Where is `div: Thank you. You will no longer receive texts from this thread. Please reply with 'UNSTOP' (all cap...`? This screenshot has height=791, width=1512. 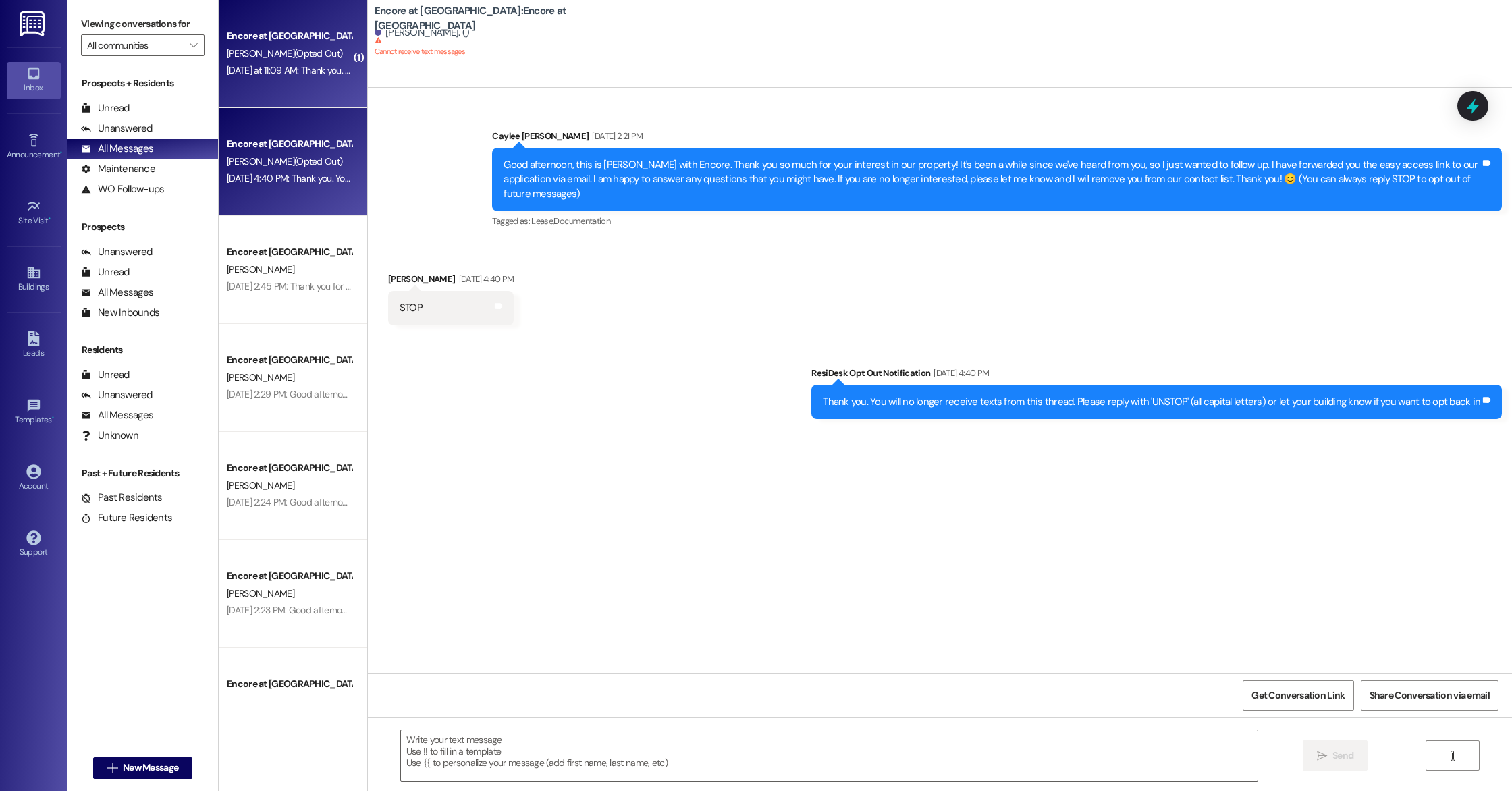
div: Thank you. You will no longer receive texts from this thread. Please reply with 'UNSTOP' (all cap... is located at coordinates (1151, 401).